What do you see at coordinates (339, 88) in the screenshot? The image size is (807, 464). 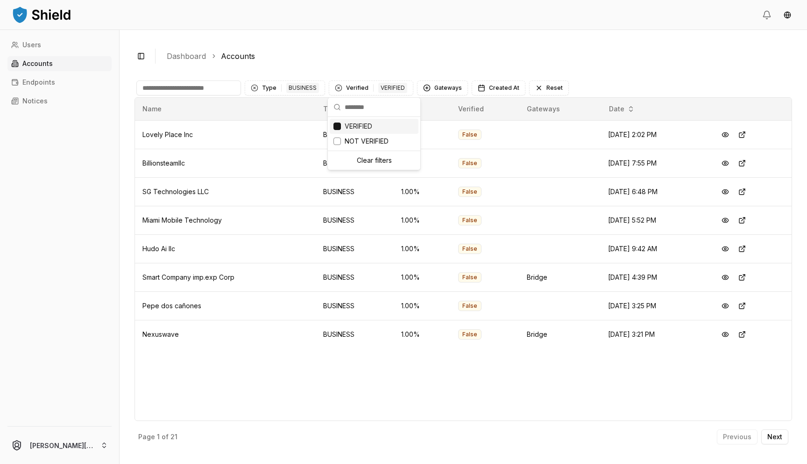 I see `div: Clear Verified filter` at bounding box center [339, 88].